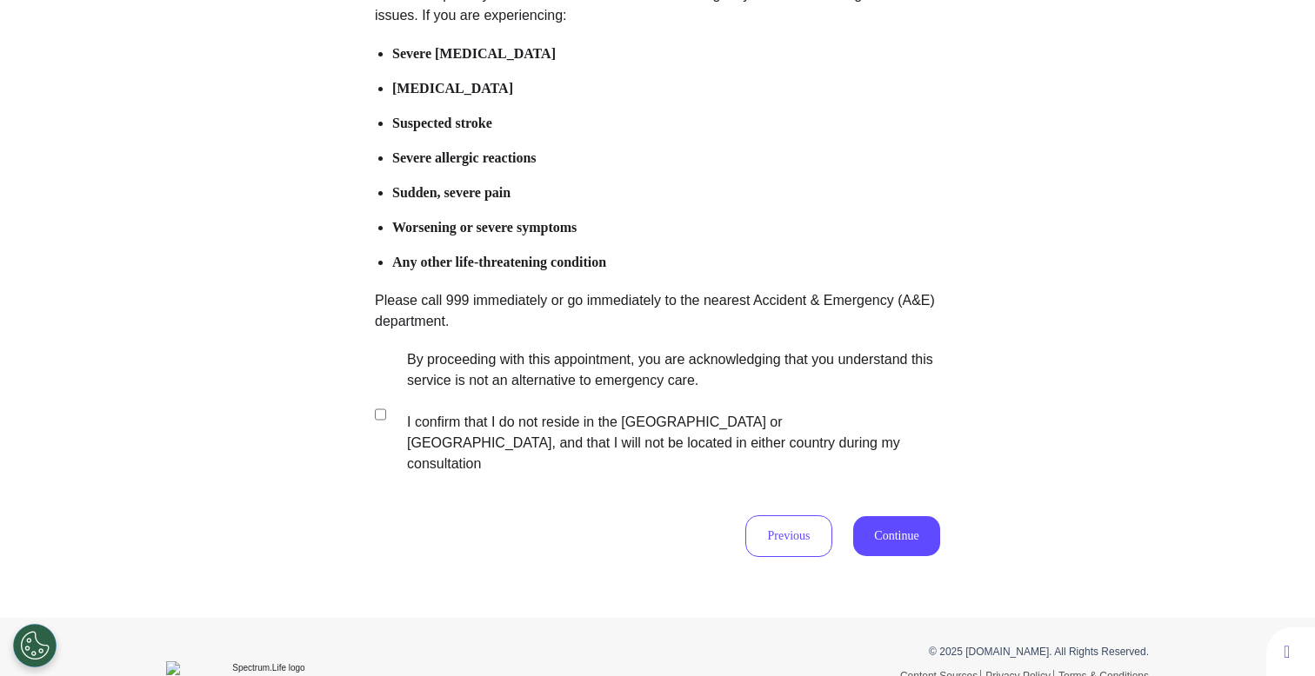 The height and width of the screenshot is (676, 1315). What do you see at coordinates (499, 262) in the screenshot?
I see `b: Any other life-threatening condition` at bounding box center [499, 262].